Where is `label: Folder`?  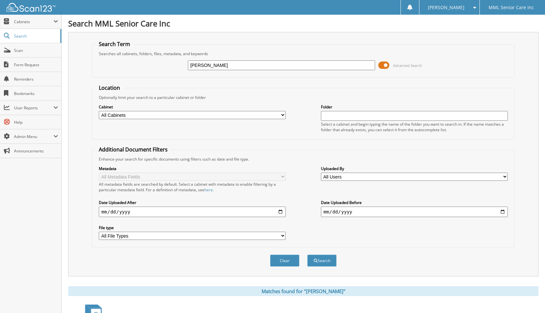
label: Folder is located at coordinates (414, 107).